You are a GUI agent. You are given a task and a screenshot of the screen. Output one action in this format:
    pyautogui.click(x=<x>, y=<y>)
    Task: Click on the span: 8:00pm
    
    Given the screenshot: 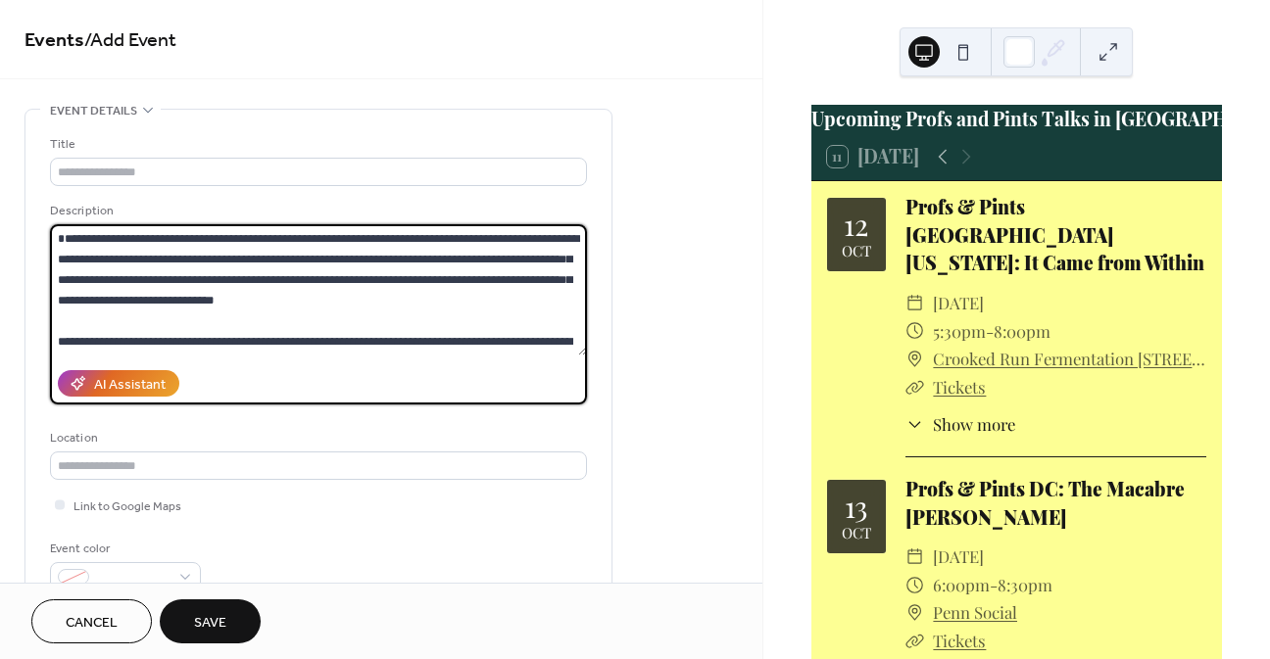 What is the action you would take?
    pyautogui.click(x=1022, y=331)
    